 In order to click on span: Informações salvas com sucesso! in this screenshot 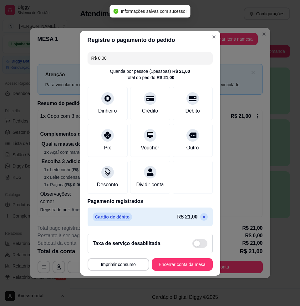, I will do `click(153, 11)`.